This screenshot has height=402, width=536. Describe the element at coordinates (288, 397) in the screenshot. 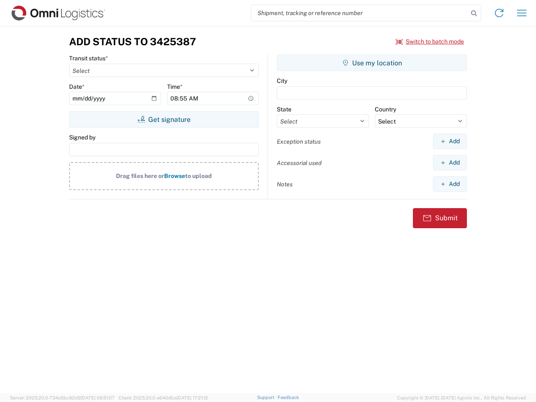

I see `a: Feedback` at that location.